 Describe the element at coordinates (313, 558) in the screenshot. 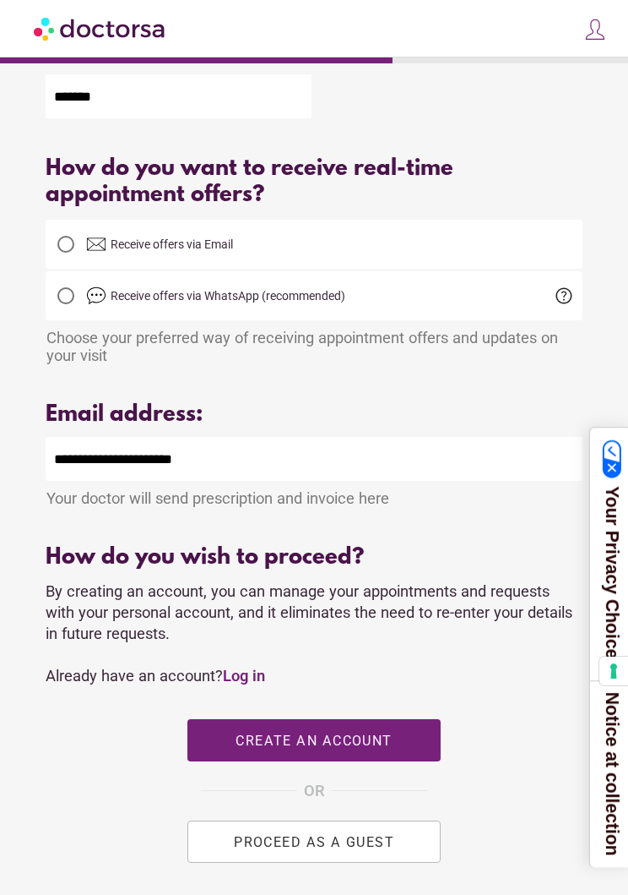

I see `div: How do you wish to proceed?` at that location.